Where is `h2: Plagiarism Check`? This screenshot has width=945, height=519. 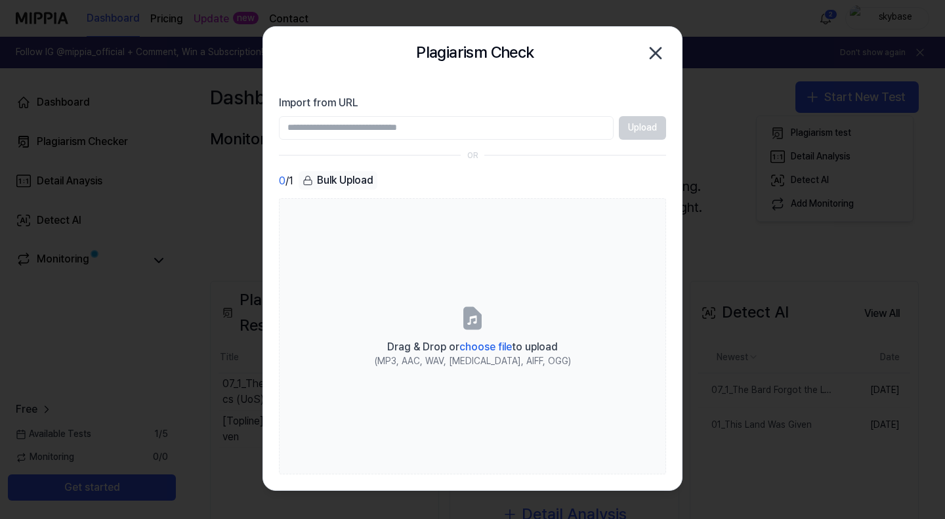 h2: Plagiarism Check is located at coordinates (474, 52).